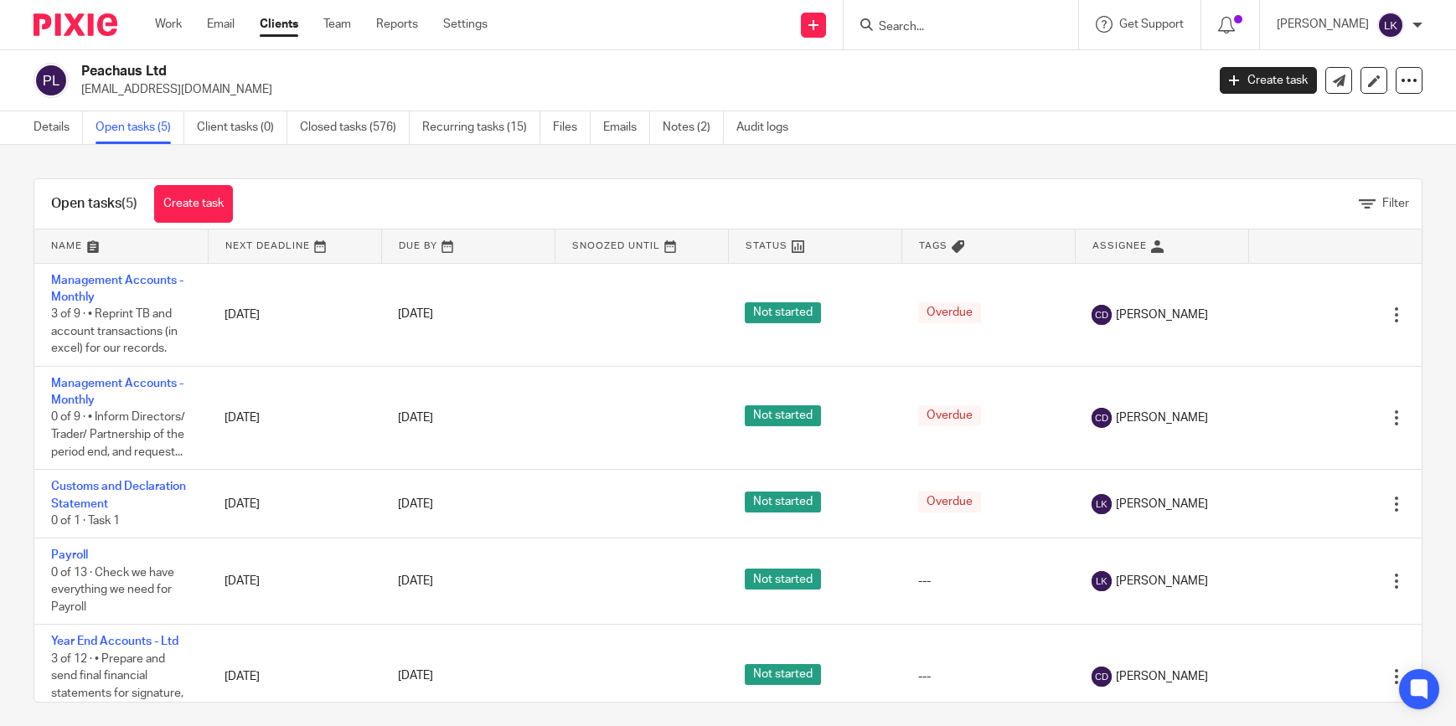 Image resolution: width=1456 pixels, height=726 pixels. I want to click on a: Team, so click(337, 24).